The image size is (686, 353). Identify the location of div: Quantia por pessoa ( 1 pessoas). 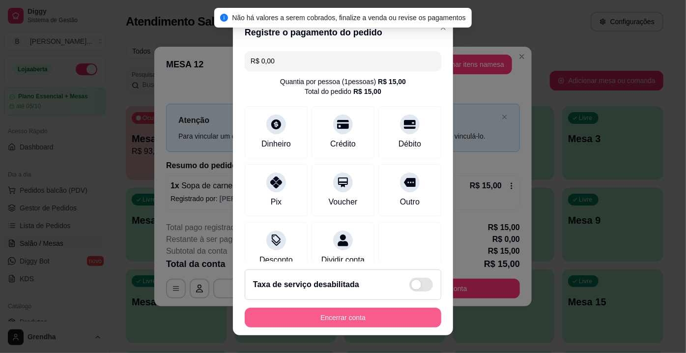
(343, 82).